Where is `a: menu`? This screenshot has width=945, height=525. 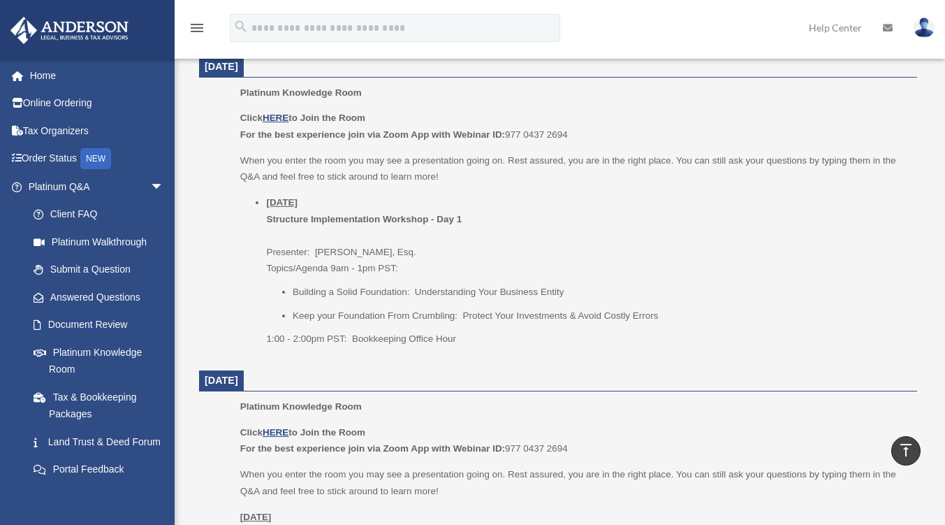 a: menu is located at coordinates (197, 30).